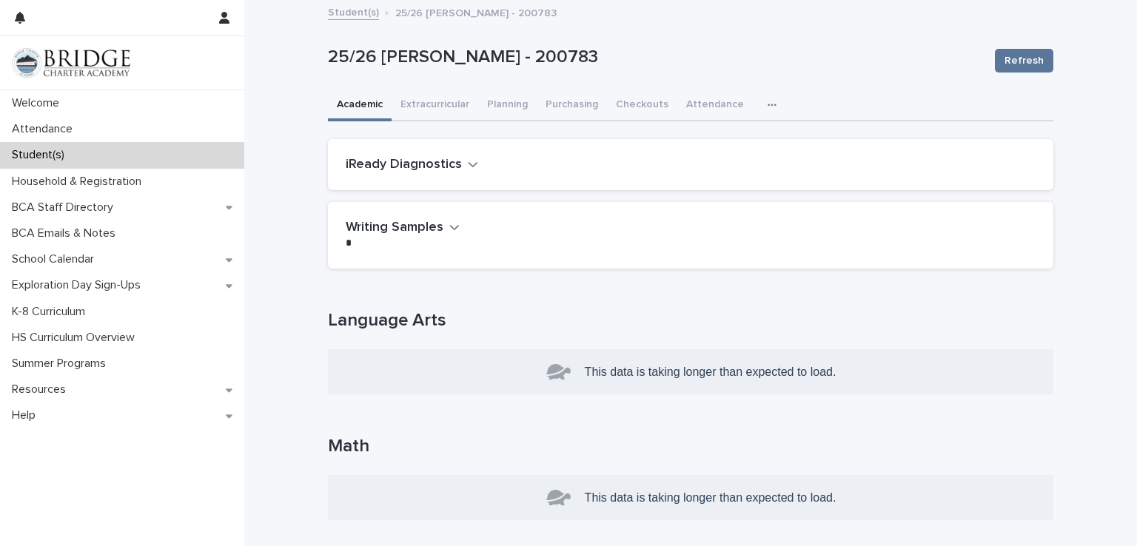 The image size is (1137, 546). I want to click on p: BCA Emails & Notes, so click(67, 233).